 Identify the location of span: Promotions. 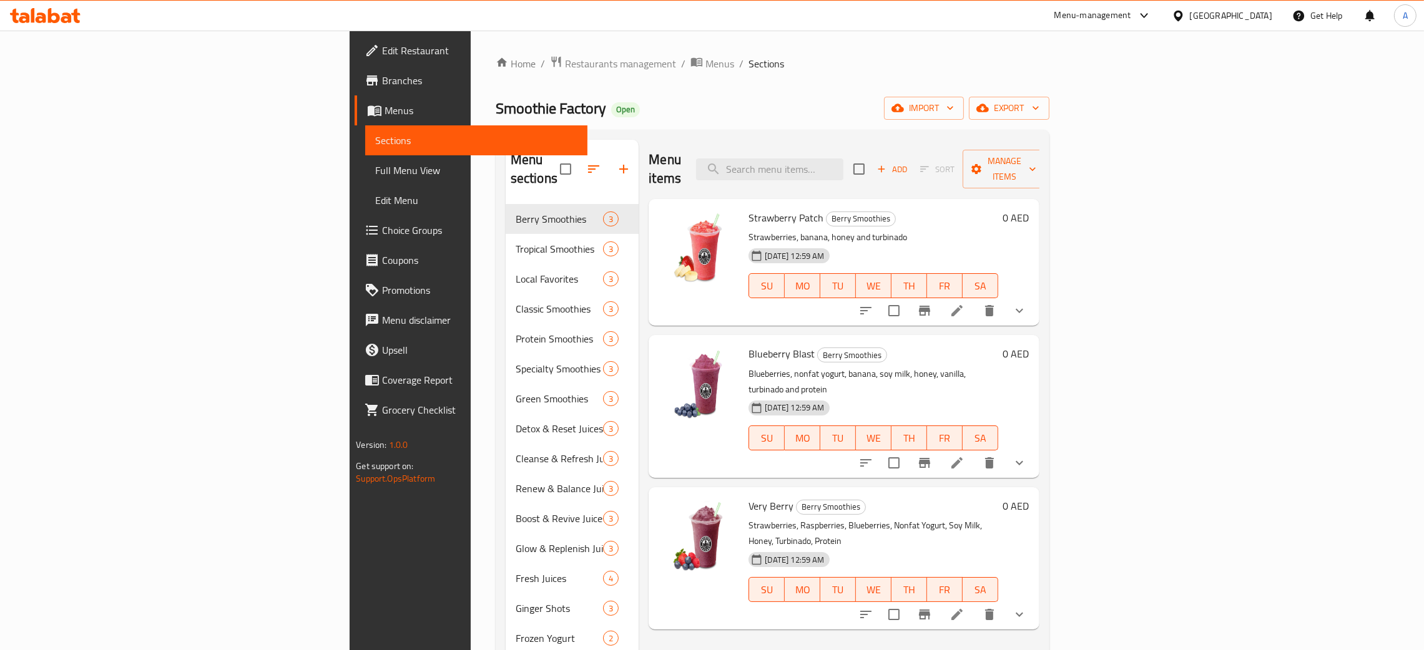
(479, 290).